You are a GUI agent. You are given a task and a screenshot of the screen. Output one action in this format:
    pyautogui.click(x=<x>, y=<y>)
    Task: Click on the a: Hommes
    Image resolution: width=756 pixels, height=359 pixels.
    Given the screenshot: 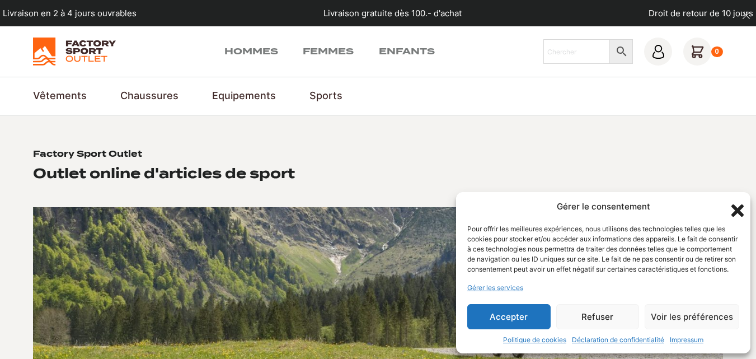 What is the action you would take?
    pyautogui.click(x=251, y=51)
    